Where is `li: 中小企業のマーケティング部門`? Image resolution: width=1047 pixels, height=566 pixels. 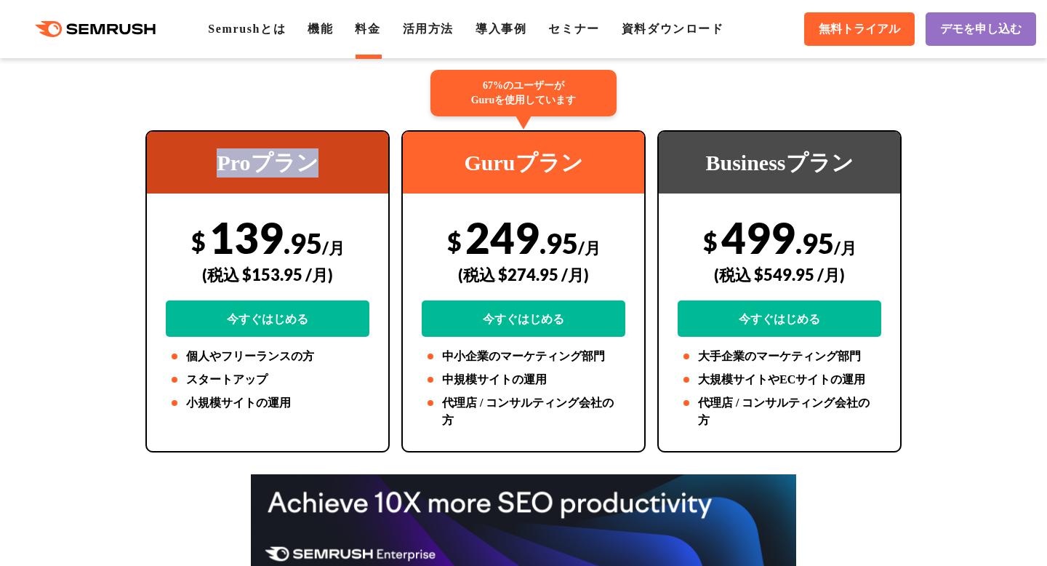
li: 中小企業のマーケティング部門 is located at coordinates (523, 356).